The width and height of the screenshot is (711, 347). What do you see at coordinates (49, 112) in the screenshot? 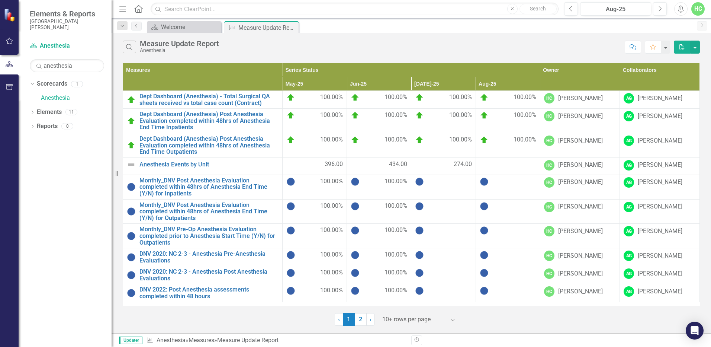
I see `a: Elements` at bounding box center [49, 112].